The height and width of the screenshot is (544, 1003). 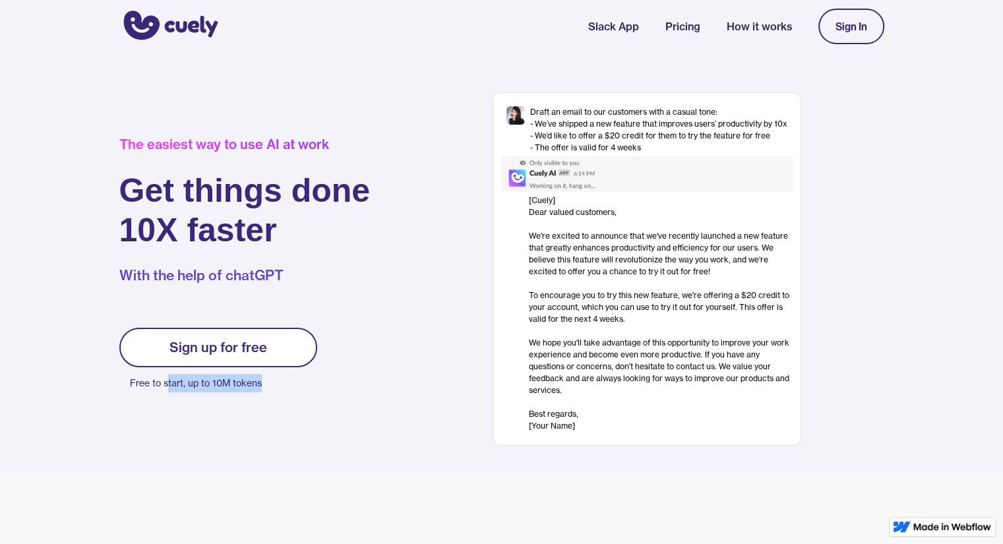 I want to click on div: The easiest way to use AI at work, so click(x=245, y=144).